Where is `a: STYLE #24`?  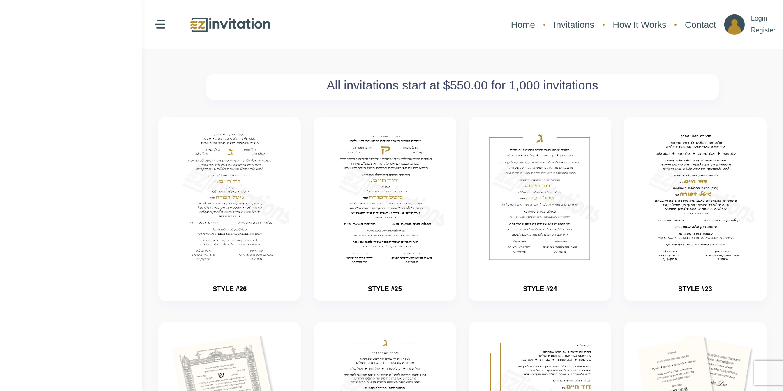 a: STYLE #24 is located at coordinates (539, 289).